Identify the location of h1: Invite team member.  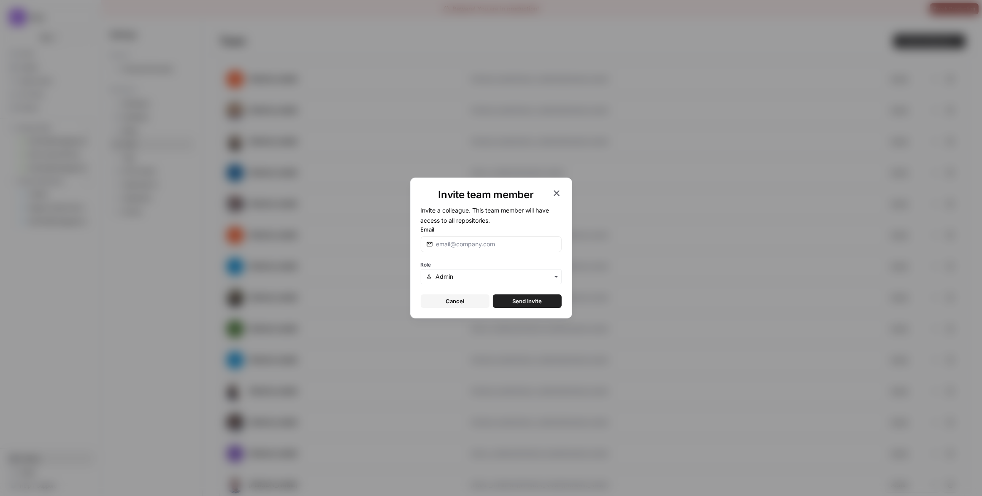
(486, 195).